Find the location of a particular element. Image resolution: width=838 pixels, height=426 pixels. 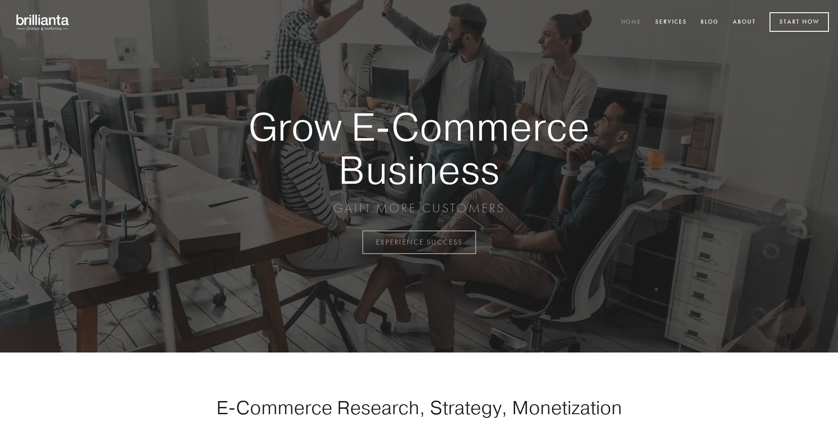

a: Services is located at coordinates (671, 22).